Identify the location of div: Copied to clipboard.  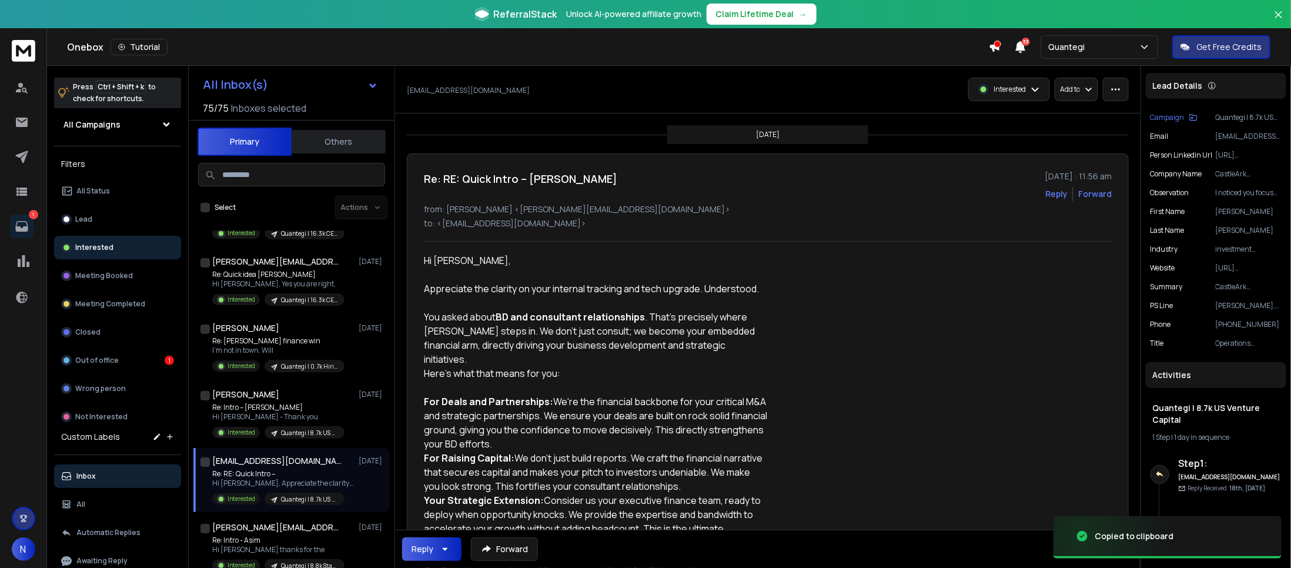
(1134, 536).